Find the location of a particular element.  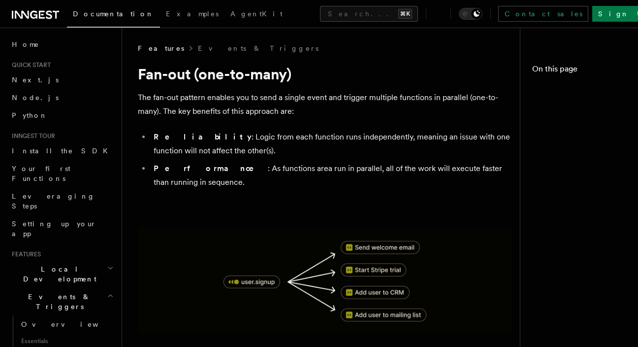

a: Next.js is located at coordinates (62, 80).